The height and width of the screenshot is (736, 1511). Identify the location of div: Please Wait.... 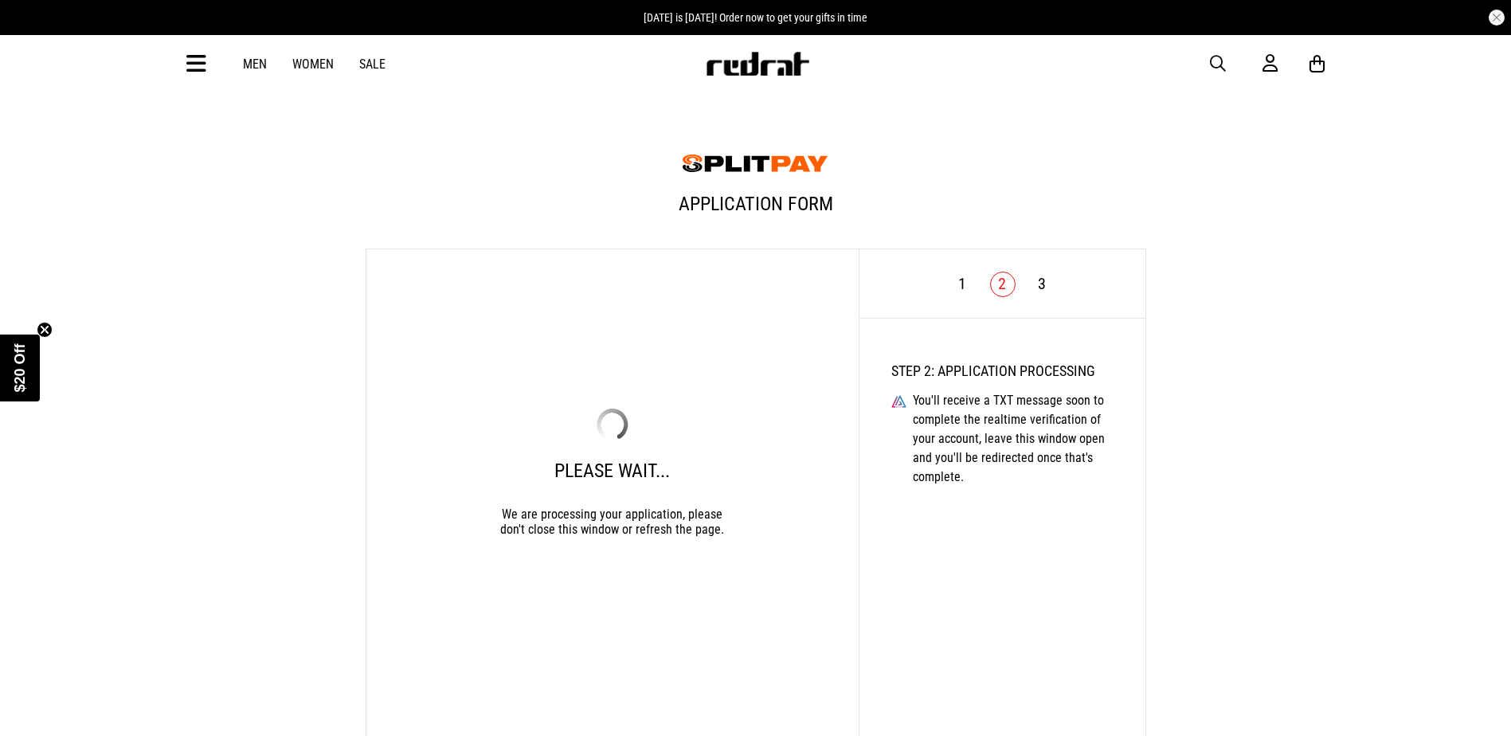
(612, 472).